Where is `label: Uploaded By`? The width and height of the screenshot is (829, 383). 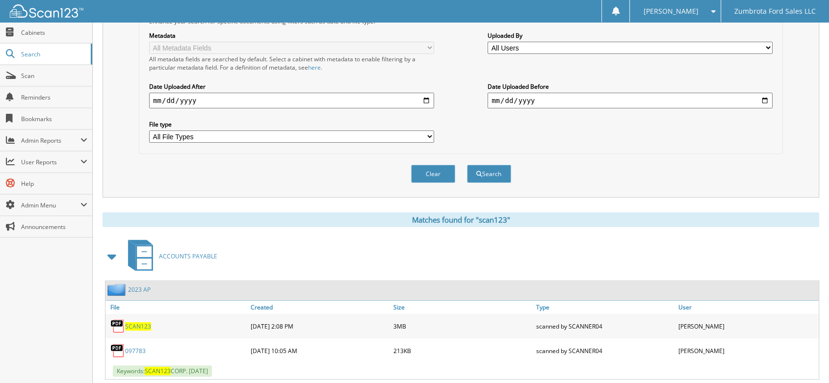 label: Uploaded By is located at coordinates (630, 35).